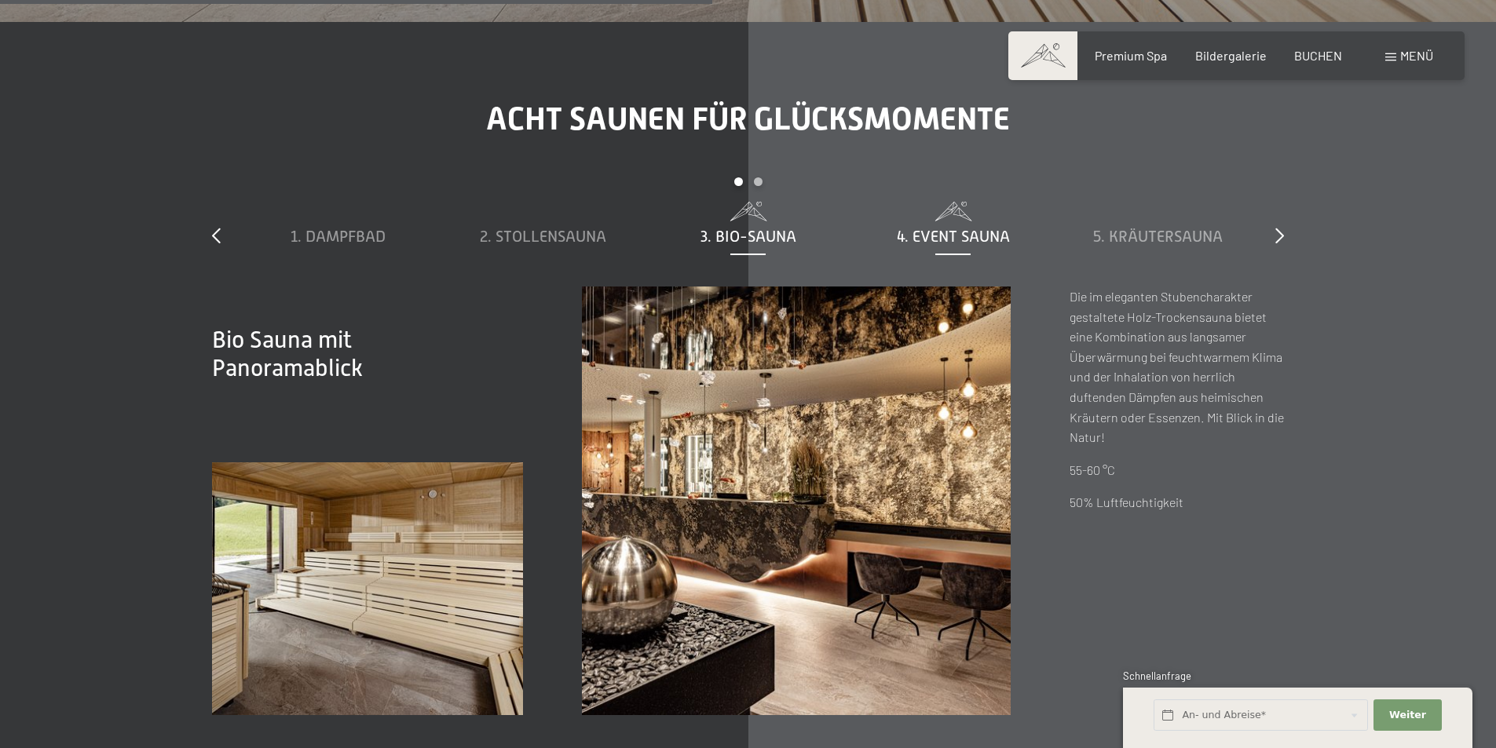 The width and height of the screenshot is (1496, 748). What do you see at coordinates (1157, 236) in the screenshot?
I see `span: 5. Kräutersauna` at bounding box center [1157, 236].